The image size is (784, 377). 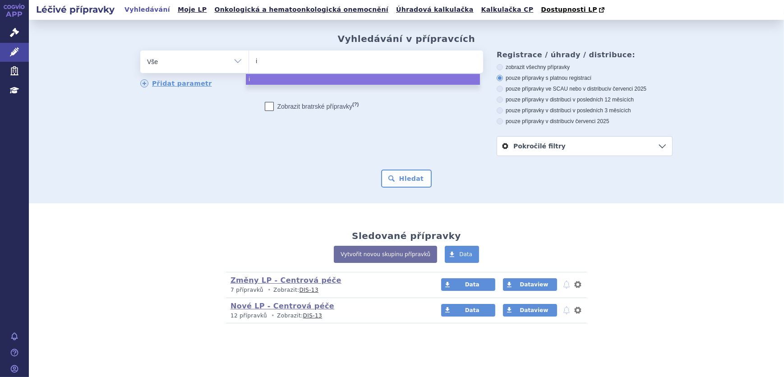 I want to click on h2: Vyhledávání v přípravcích, so click(x=406, y=39).